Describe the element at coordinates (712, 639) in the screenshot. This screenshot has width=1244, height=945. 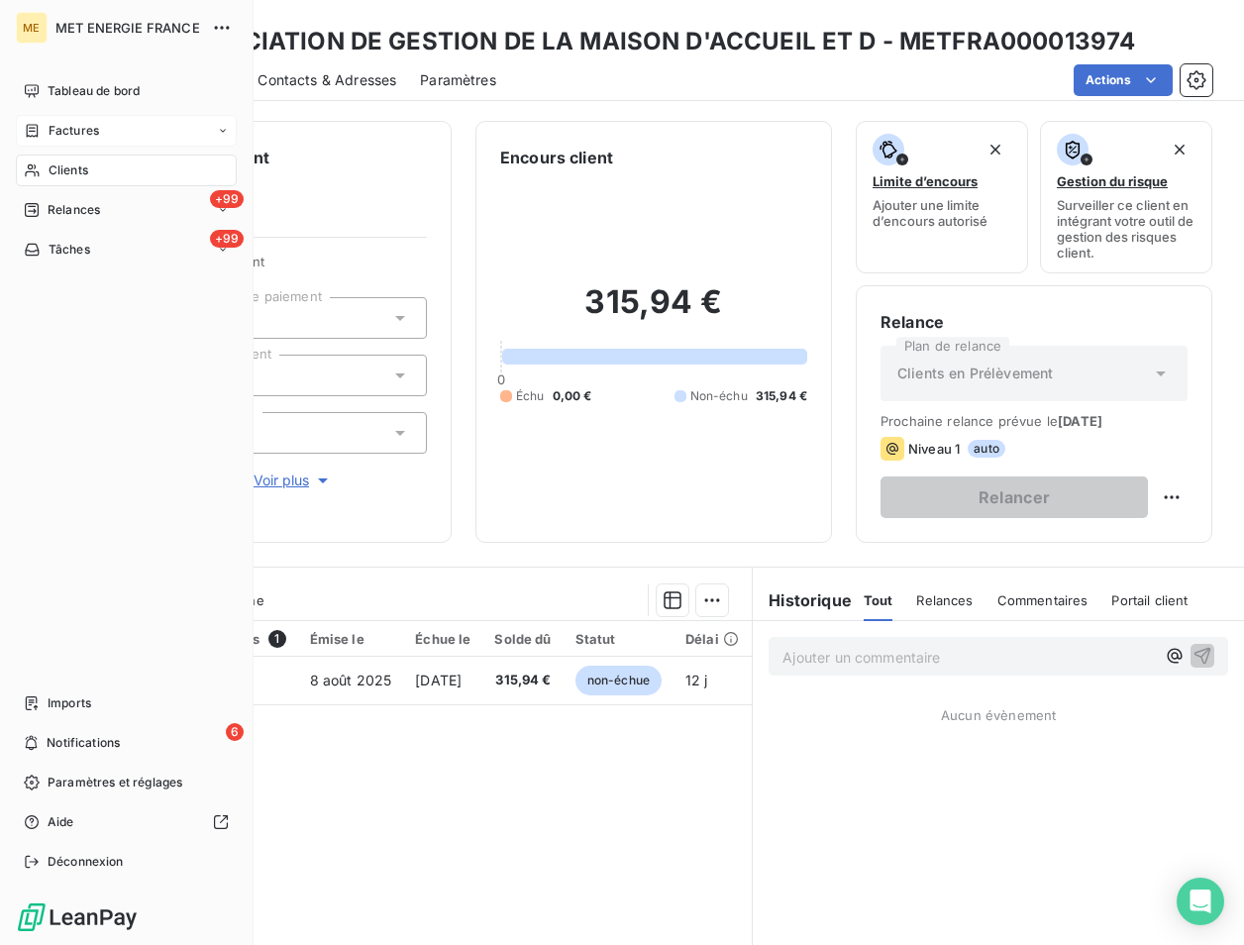
I see `div: Délai` at that location.